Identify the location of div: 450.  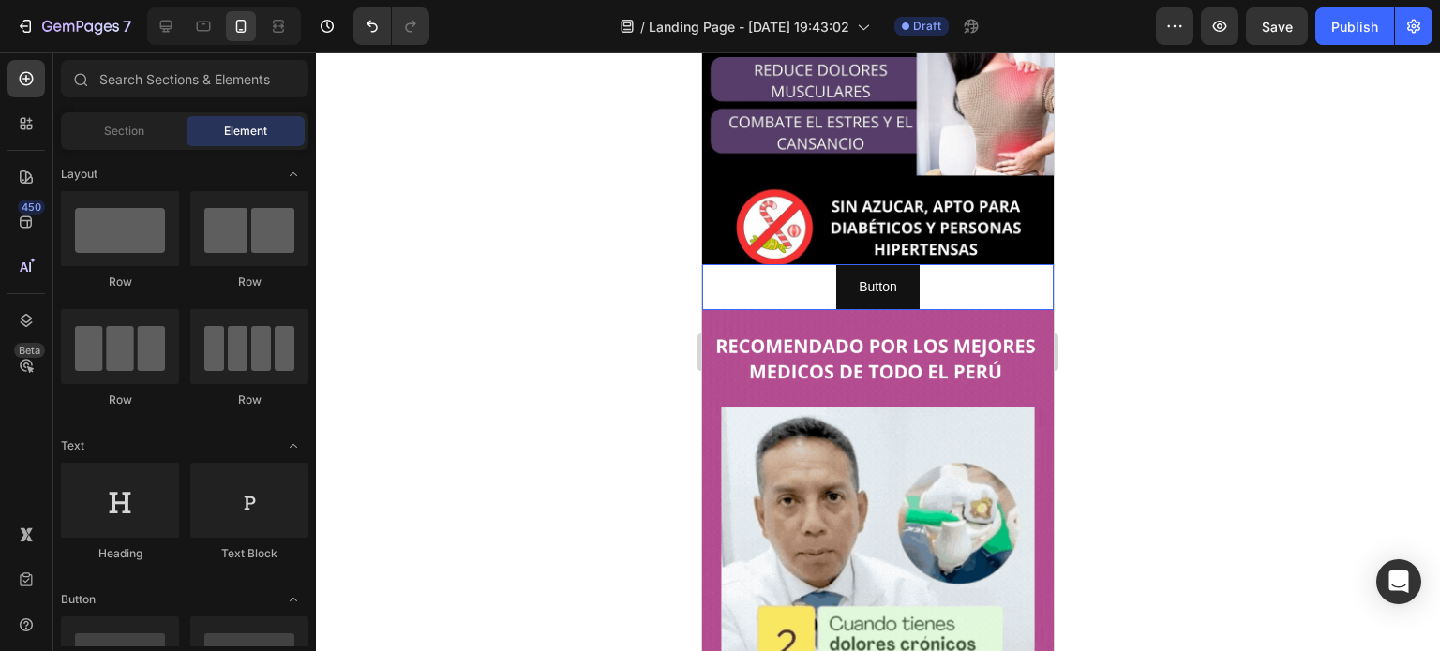
(31, 207).